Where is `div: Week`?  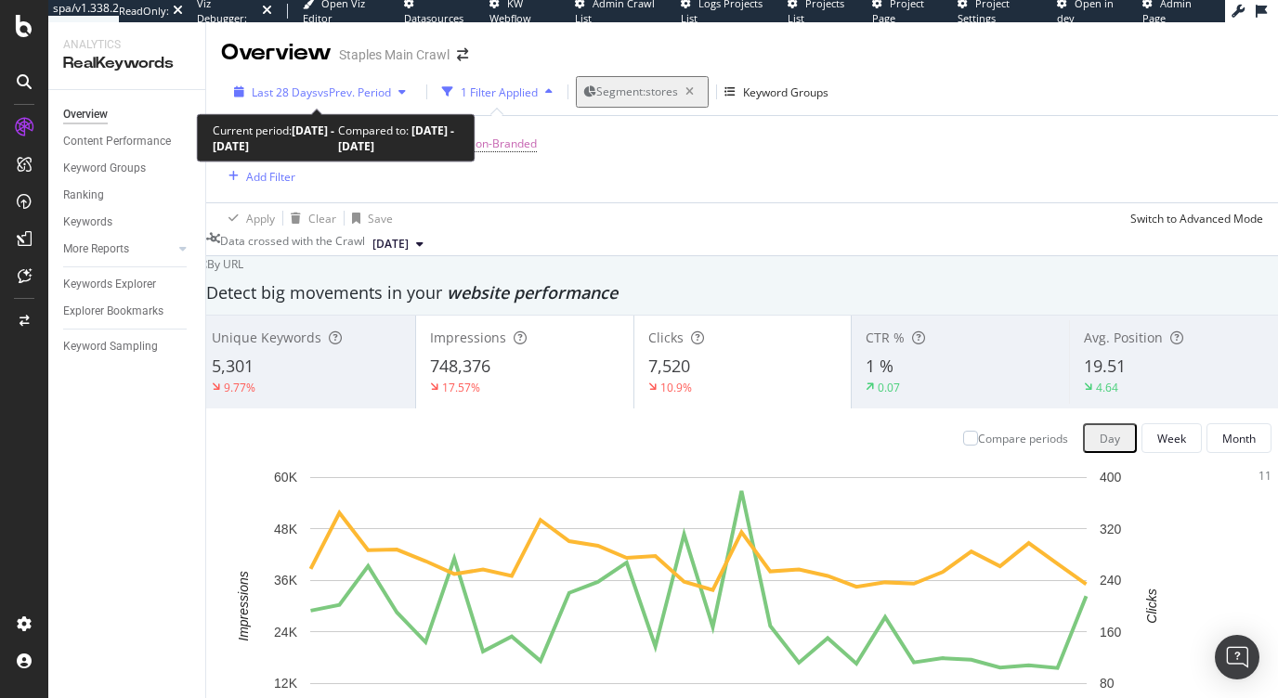
div: Week is located at coordinates (1171, 438).